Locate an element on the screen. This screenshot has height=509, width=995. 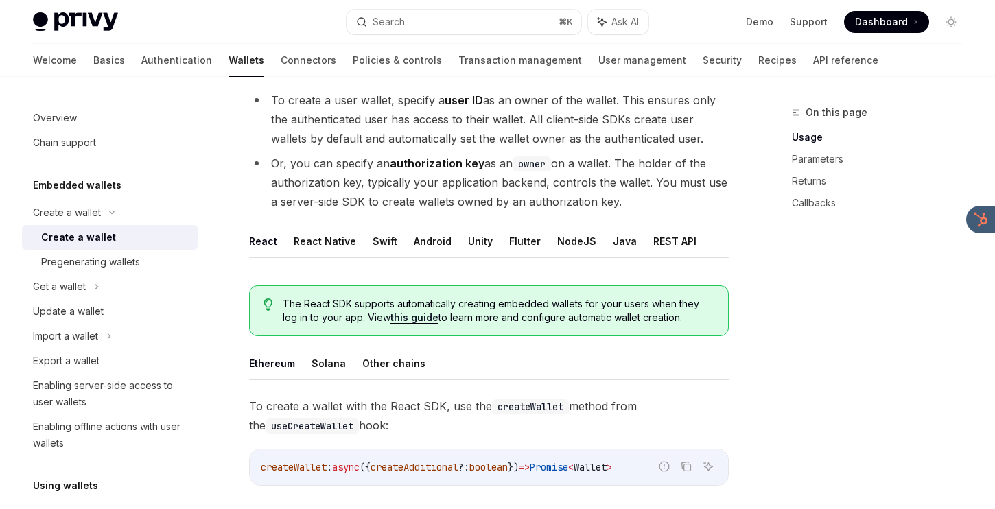
button: React Native is located at coordinates (325, 241).